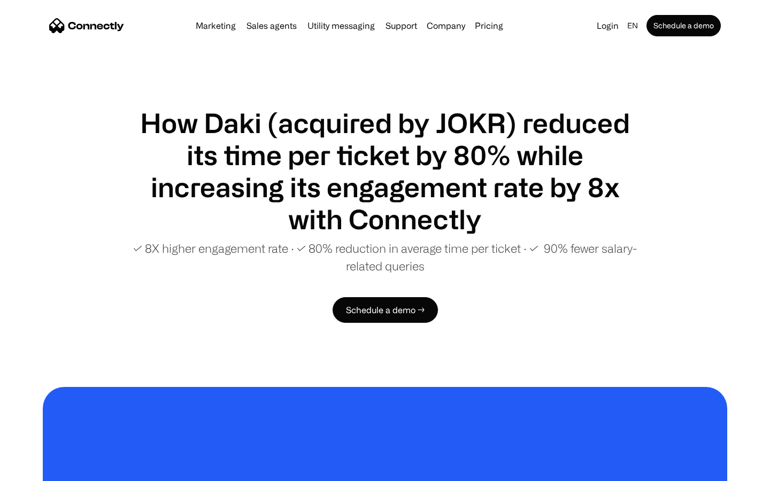  Describe the element at coordinates (446, 26) in the screenshot. I see `div: Company` at that location.